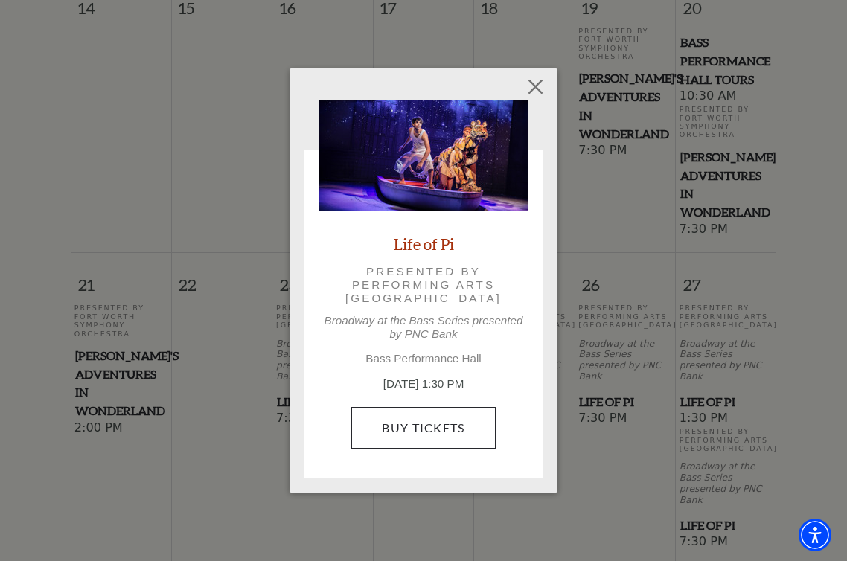 This screenshot has height=561, width=847. Describe the element at coordinates (815, 535) in the screenshot. I see `div: Accessibility Menu` at that location.